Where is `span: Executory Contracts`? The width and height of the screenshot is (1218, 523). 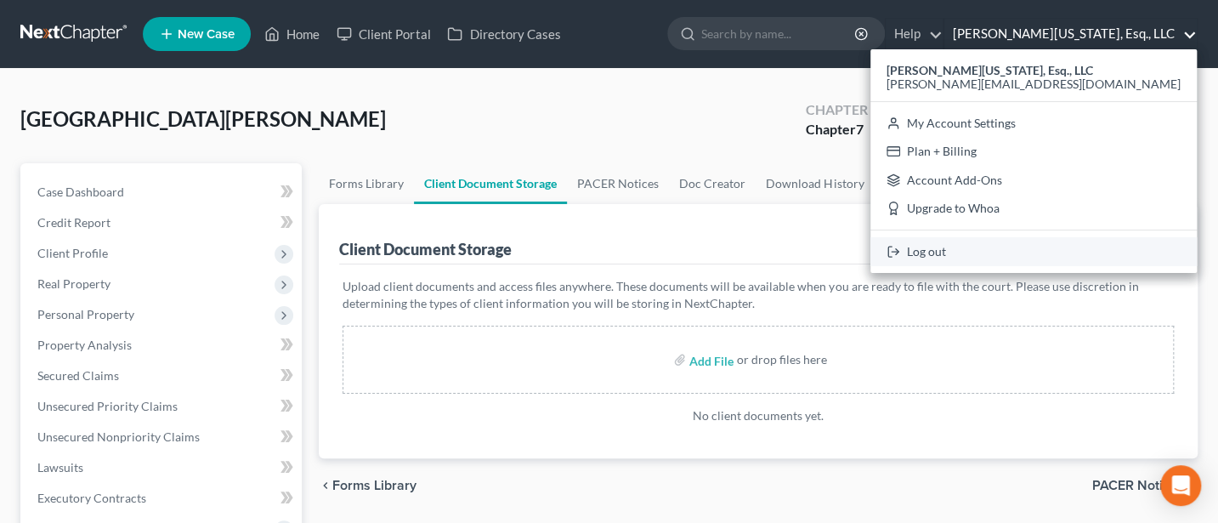 span: Executory Contracts is located at coordinates (92, 497).